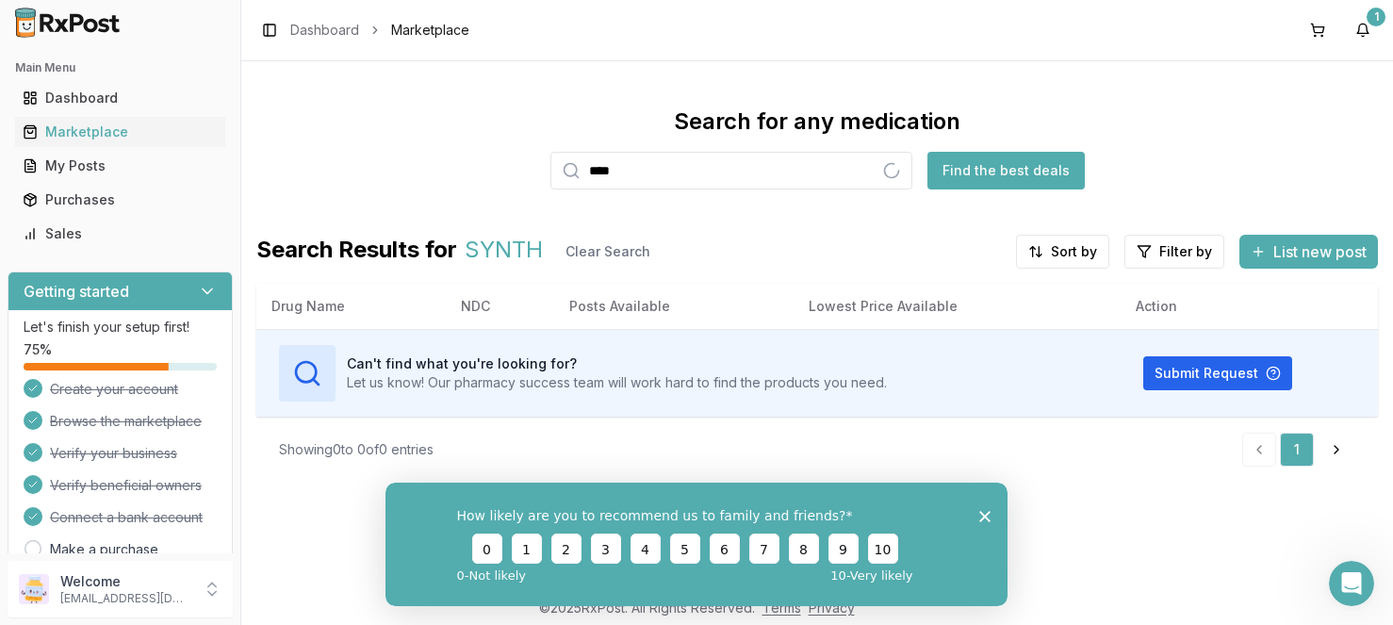 The height and width of the screenshot is (625, 1393). Describe the element at coordinates (500, 306) in the screenshot. I see `th: NDC` at that location.